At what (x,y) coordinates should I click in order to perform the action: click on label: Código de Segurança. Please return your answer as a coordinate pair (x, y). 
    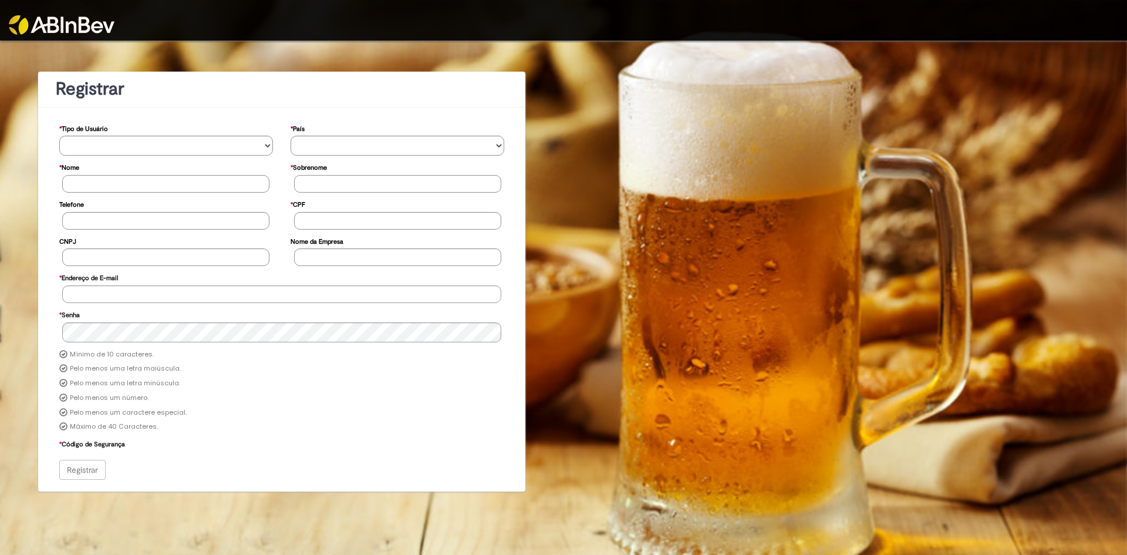
    Looking at the image, I should click on (92, 443).